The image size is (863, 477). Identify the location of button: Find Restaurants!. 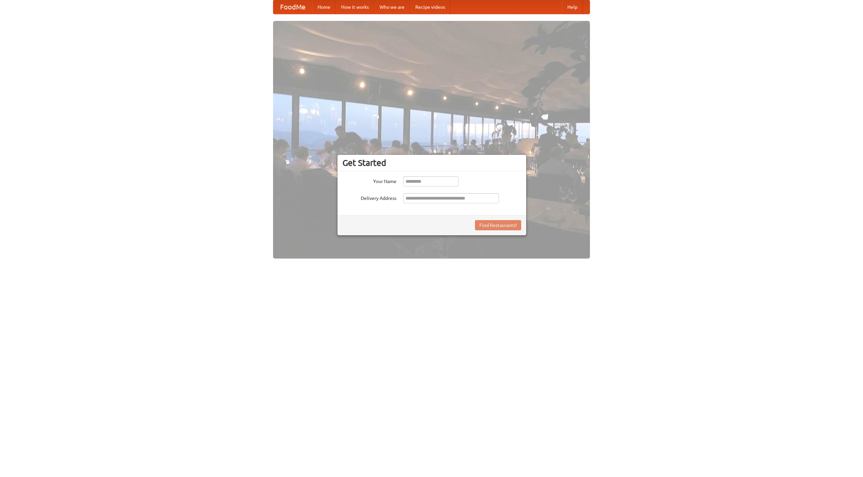
(498, 225).